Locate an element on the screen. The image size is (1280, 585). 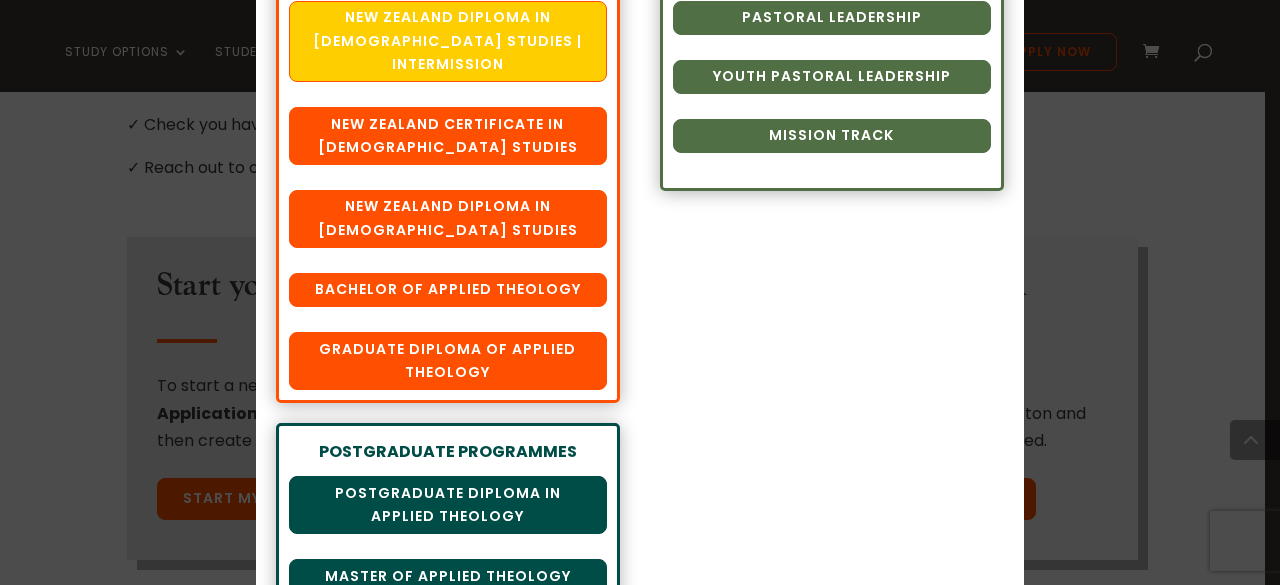
div: POSTGRADUATE PROGRAMMES is located at coordinates (448, 451).